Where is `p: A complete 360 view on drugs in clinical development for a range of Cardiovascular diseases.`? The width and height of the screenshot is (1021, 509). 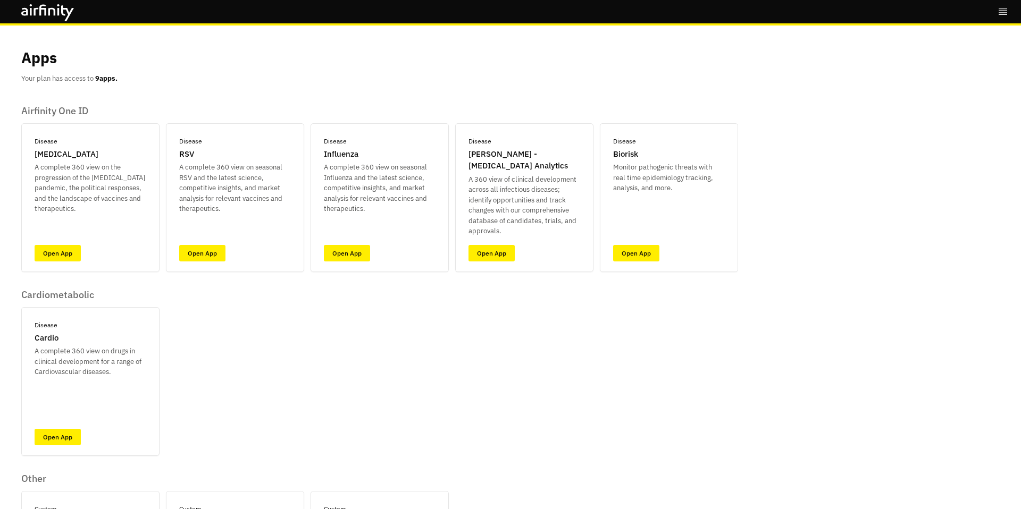
p: A complete 360 view on drugs in clinical development for a range of Cardiovascular diseases. is located at coordinates (90, 362).